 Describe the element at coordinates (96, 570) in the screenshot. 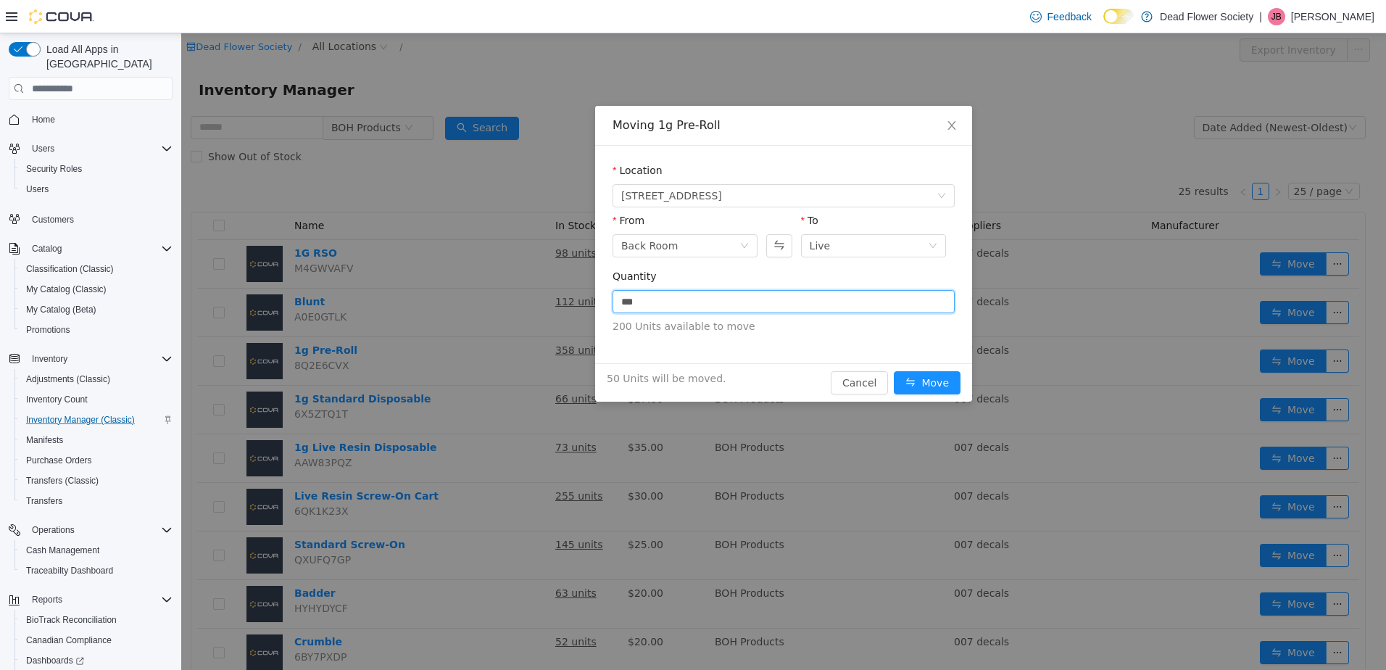

I see `span: Traceabilty Dashboard` at that location.